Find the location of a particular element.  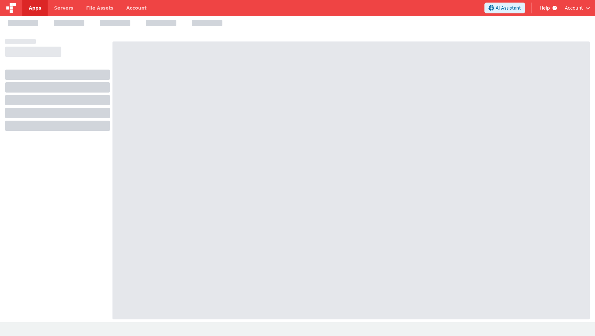

button: Account is located at coordinates (577, 8).